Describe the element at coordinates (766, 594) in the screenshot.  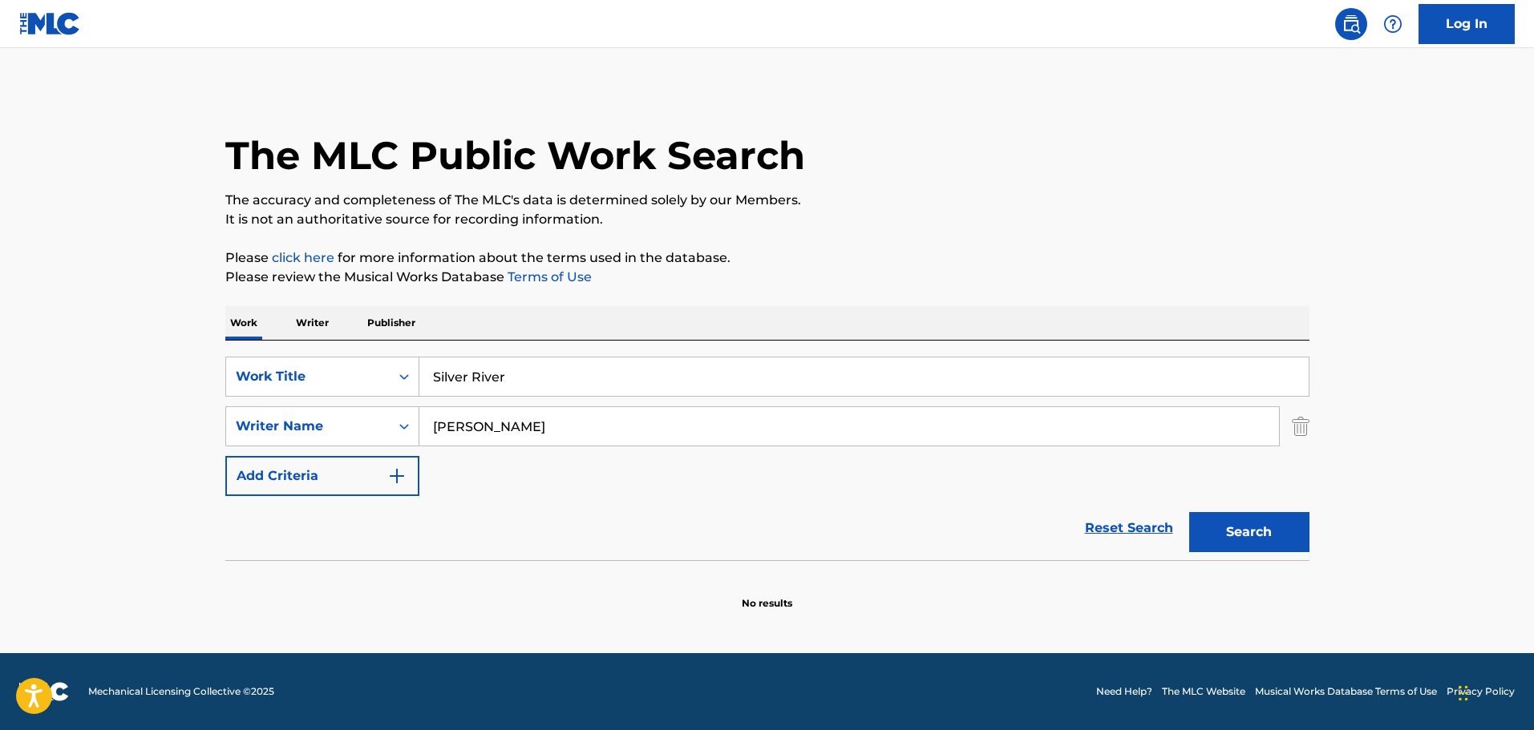
I see `p: No results` at that location.